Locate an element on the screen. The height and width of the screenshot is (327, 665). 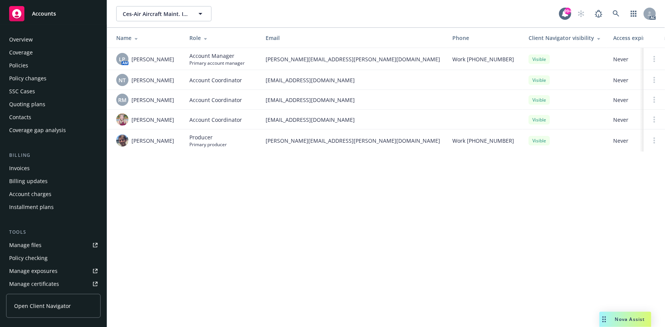
a: Manage files is located at coordinates (53, 245).